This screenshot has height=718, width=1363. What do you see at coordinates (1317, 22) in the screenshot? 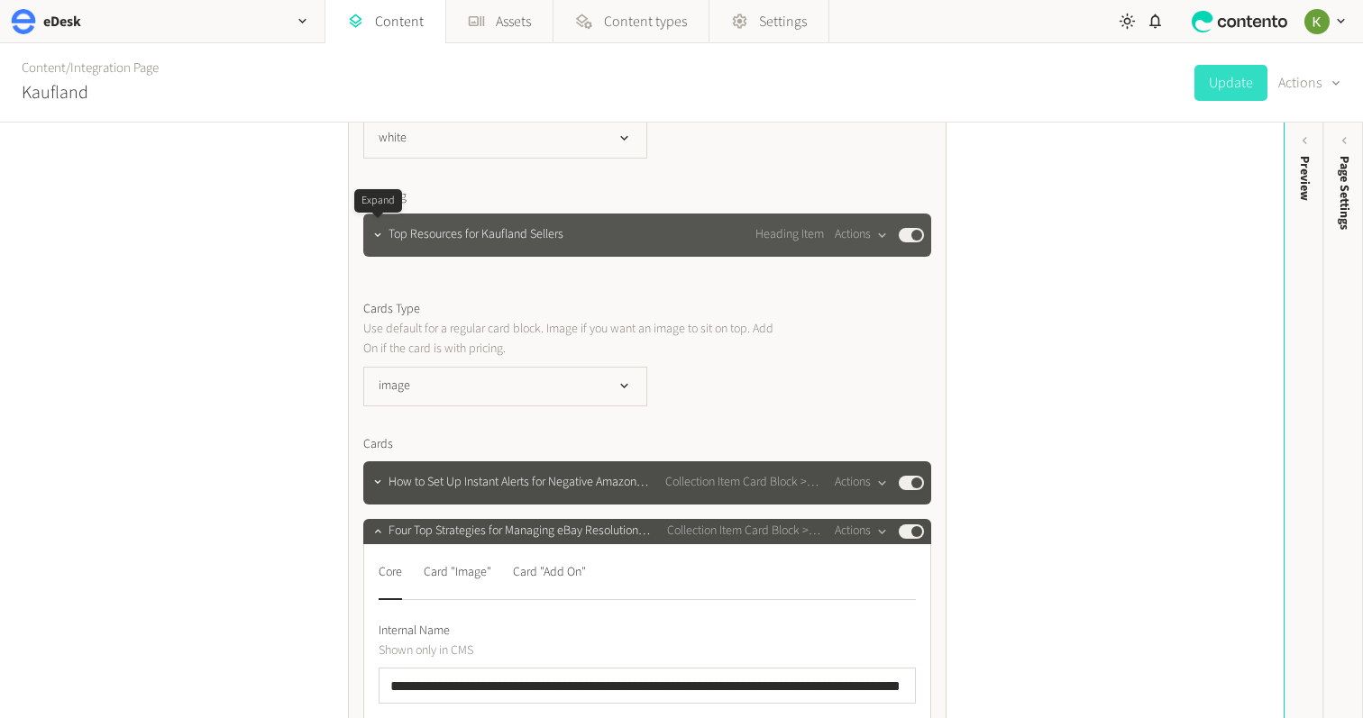
I see `img: Keelin Terry` at bounding box center [1317, 22].